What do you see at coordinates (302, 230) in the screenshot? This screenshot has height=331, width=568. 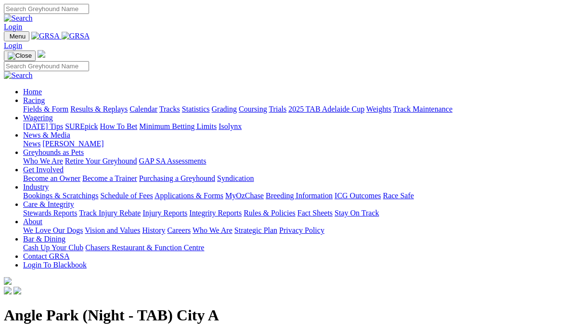 I see `a: Privacy Policy` at bounding box center [302, 230].